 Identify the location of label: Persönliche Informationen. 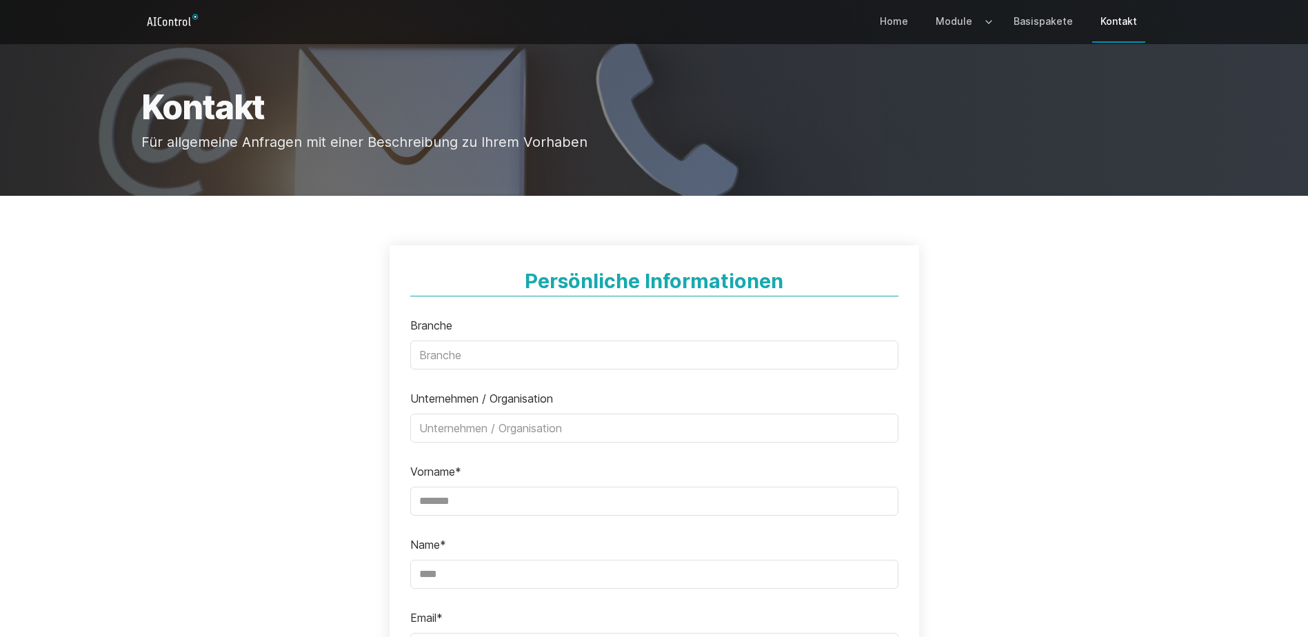
(654, 281).